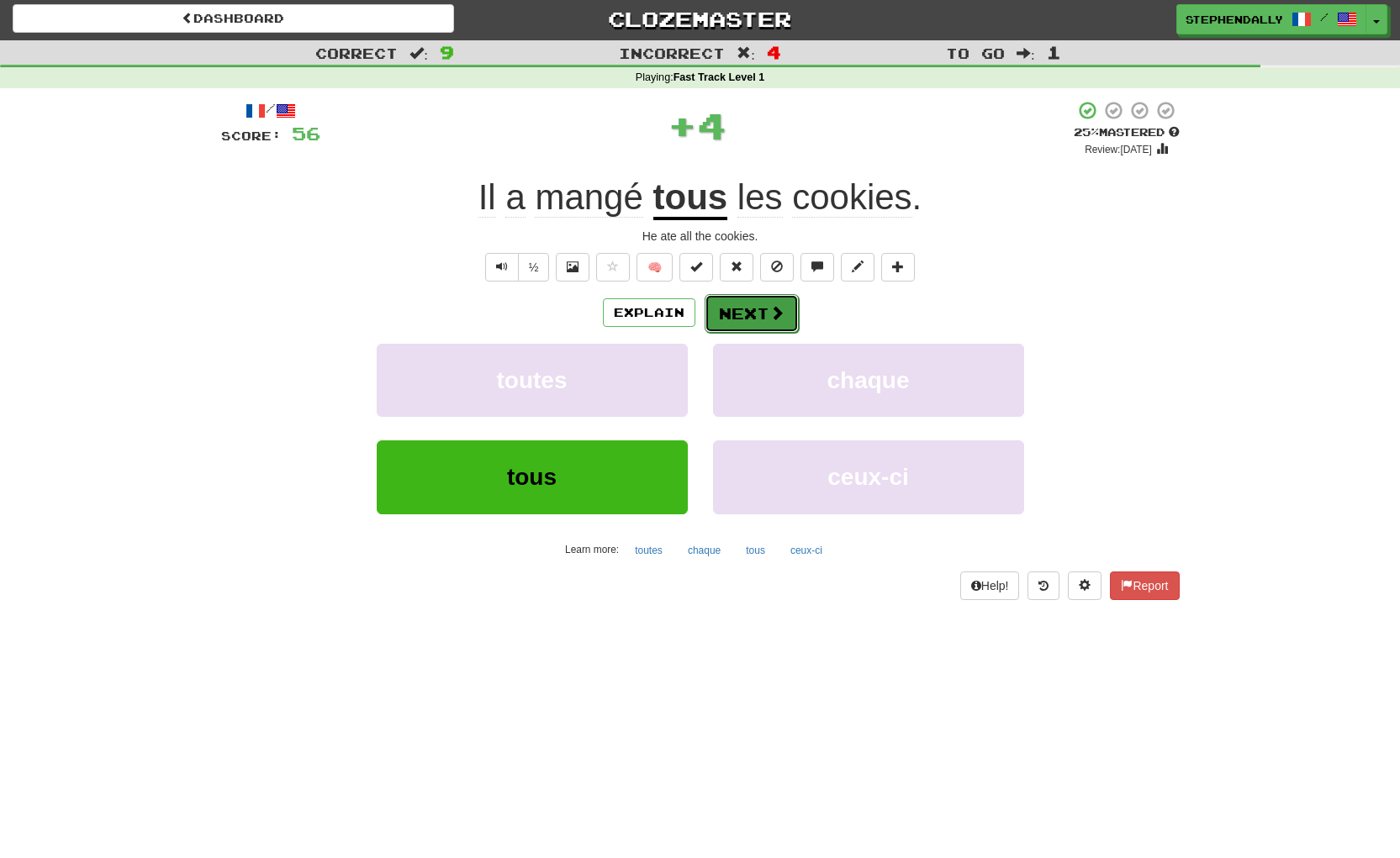  Describe the element at coordinates (1086, 132) in the screenshot. I see `span: 25 %` at that location.